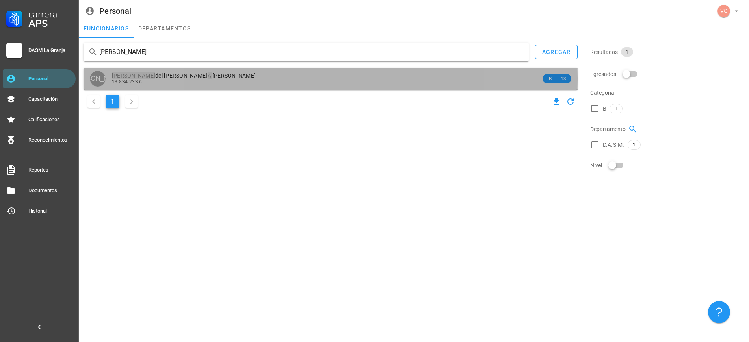 The width and height of the screenshot is (749, 342). I want to click on div: Calificaciones, so click(50, 120).